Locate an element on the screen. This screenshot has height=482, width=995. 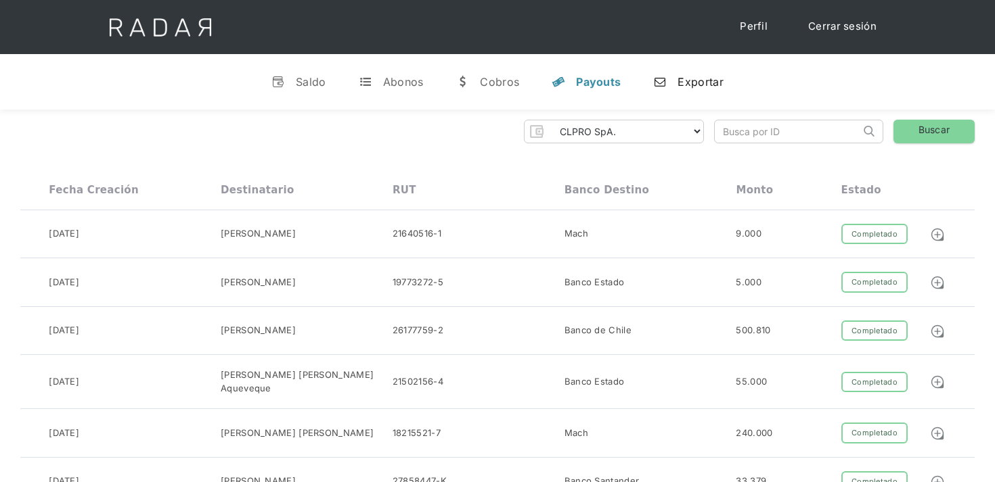
div: Monto is located at coordinates (754, 190).